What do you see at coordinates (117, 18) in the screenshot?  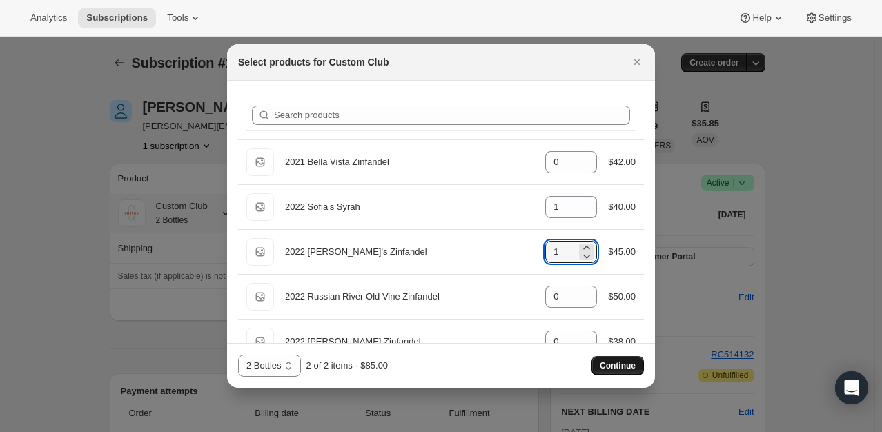 I see `button: Subscriptions` at bounding box center [117, 18].